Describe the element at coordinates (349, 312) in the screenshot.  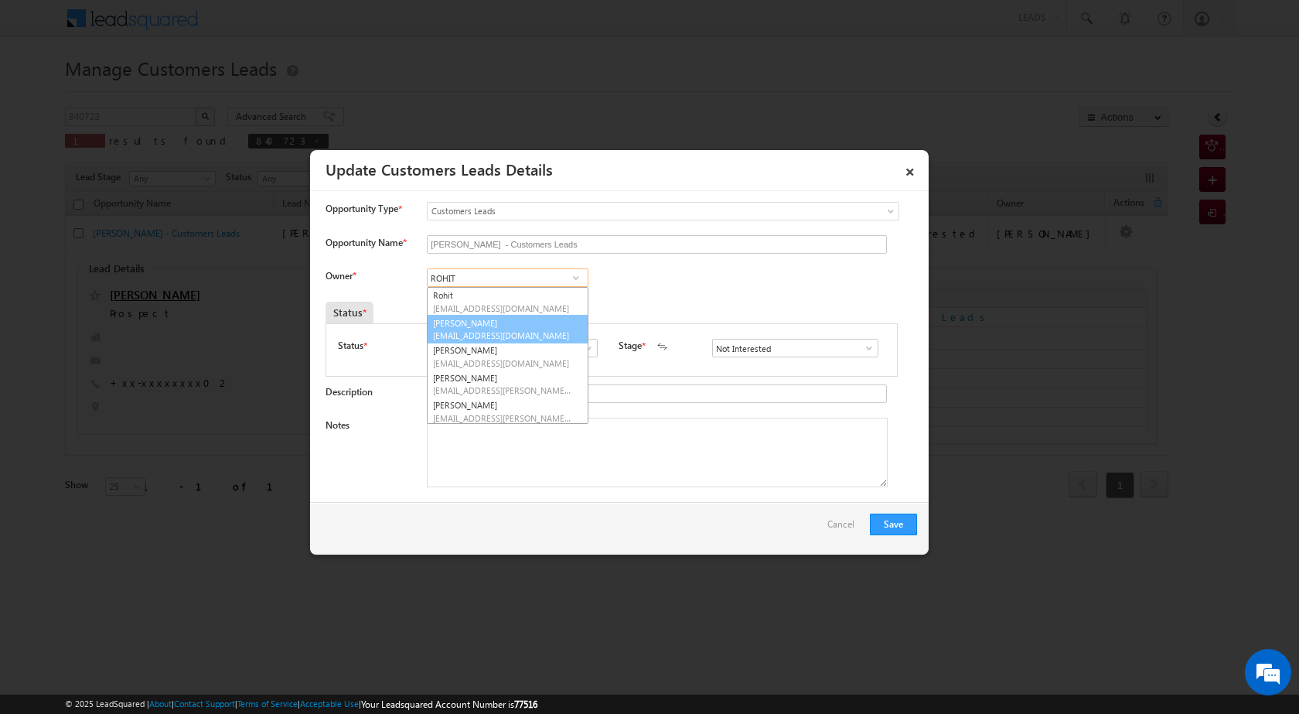
I see `div: Status` at that location.